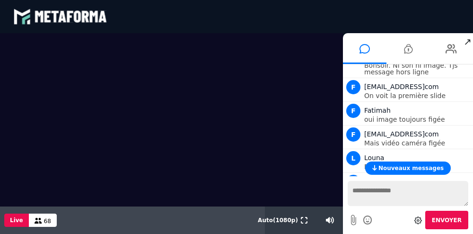 The width and height of the screenshot is (473, 234). Describe the element at coordinates (278, 220) in the screenshot. I see `span: Auto ( 1080 p)` at that location.